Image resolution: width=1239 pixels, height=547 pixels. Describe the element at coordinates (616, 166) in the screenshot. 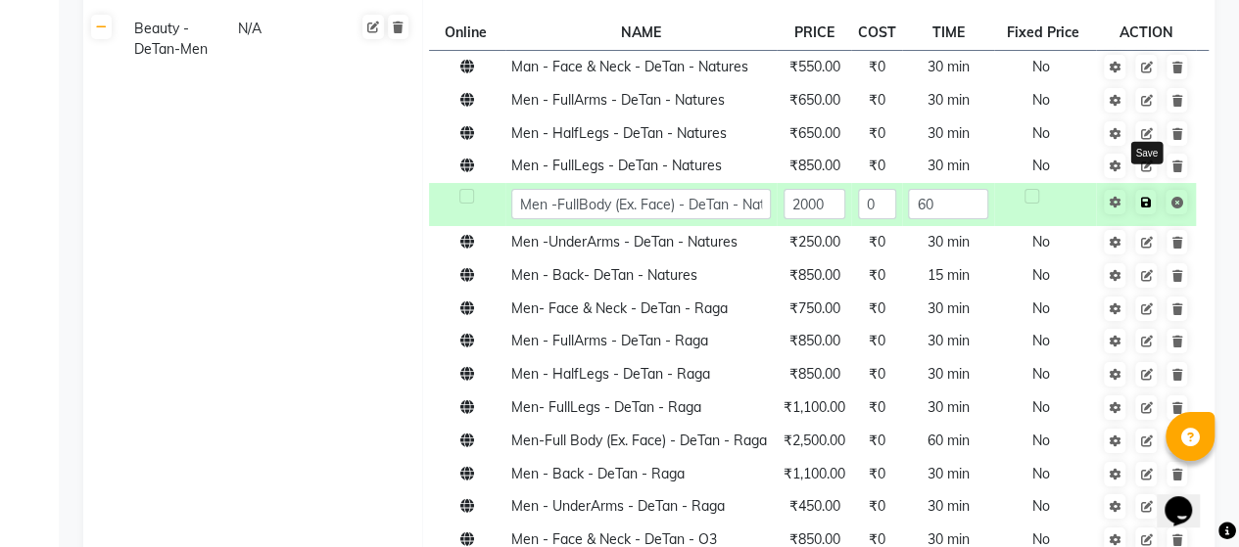

I see `span: Men - FullLegs - DeTan - Natures` at that location.